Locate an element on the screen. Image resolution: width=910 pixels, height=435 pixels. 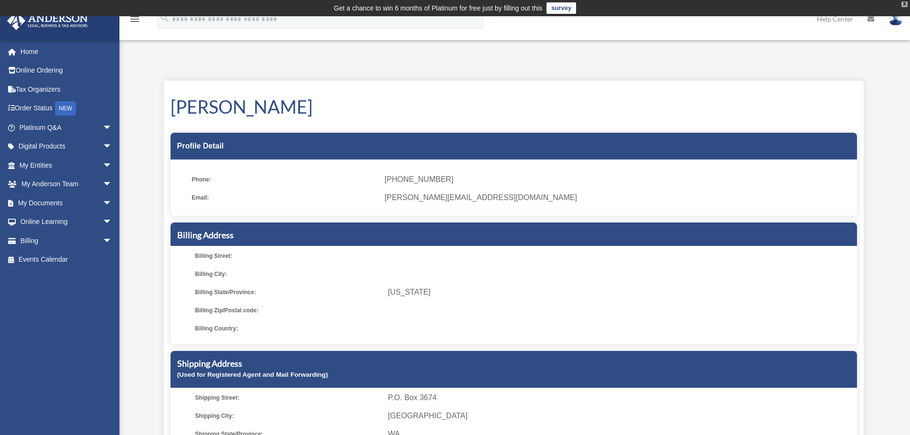
span: Billing Country: is located at coordinates (288, 329).